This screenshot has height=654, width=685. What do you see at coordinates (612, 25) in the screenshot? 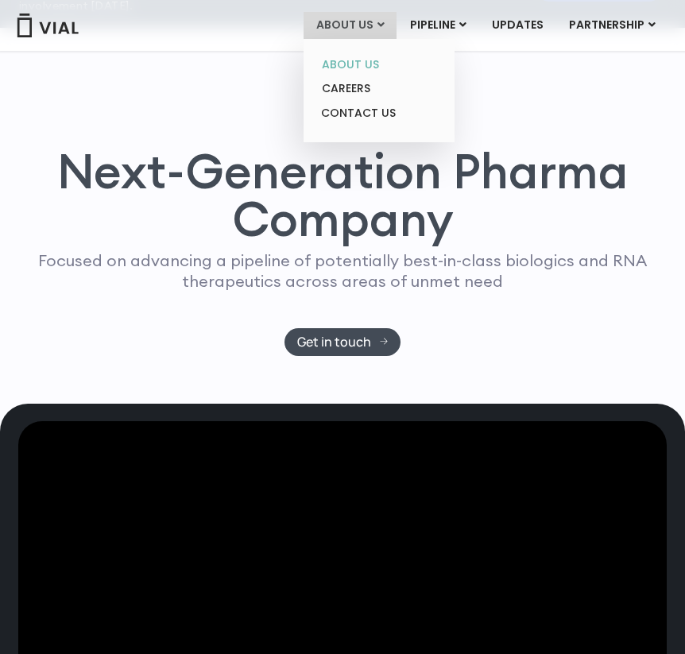
I see `a: PARTNERSHIPMenu Toggle` at bounding box center [612, 25].